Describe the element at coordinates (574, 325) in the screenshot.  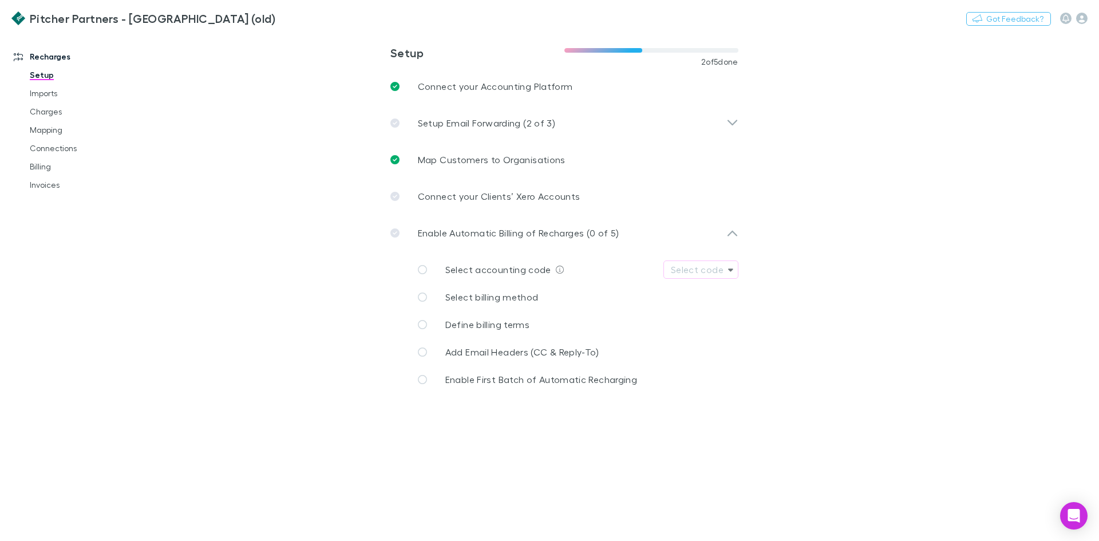
I see `a: Define billing terms` at that location.